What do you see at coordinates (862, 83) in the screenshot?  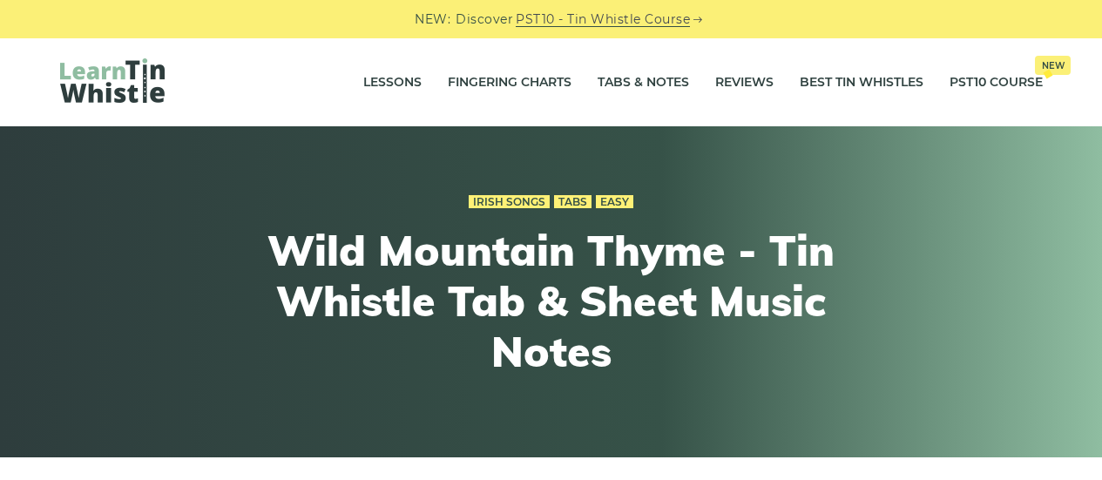 I see `a: Best Tin Whistles` at bounding box center [862, 83].